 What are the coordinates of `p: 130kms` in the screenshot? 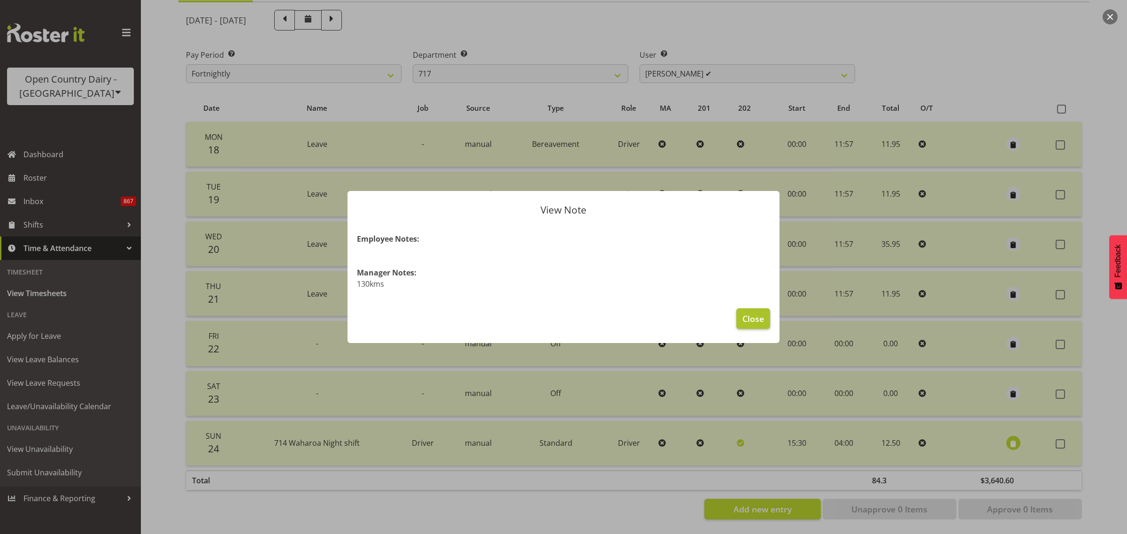 It's located at (563, 284).